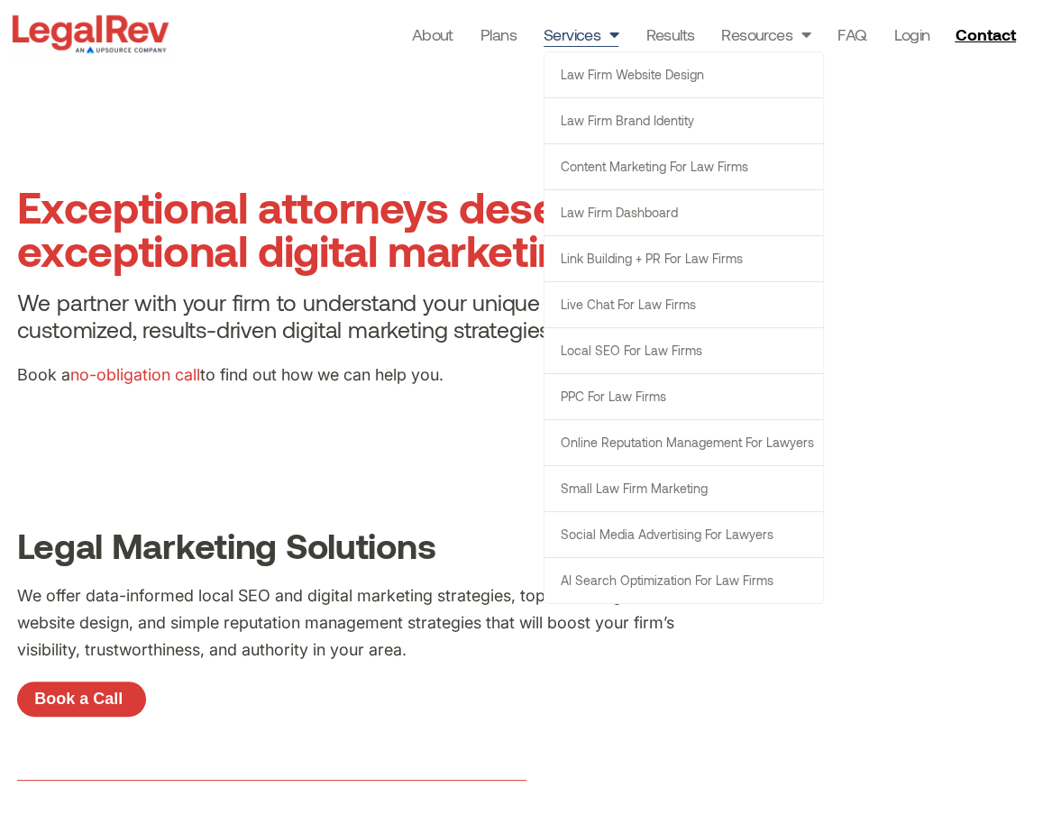 The height and width of the screenshot is (824, 1043). Describe the element at coordinates (683, 75) in the screenshot. I see `a: Law Firm Website Design` at that location.